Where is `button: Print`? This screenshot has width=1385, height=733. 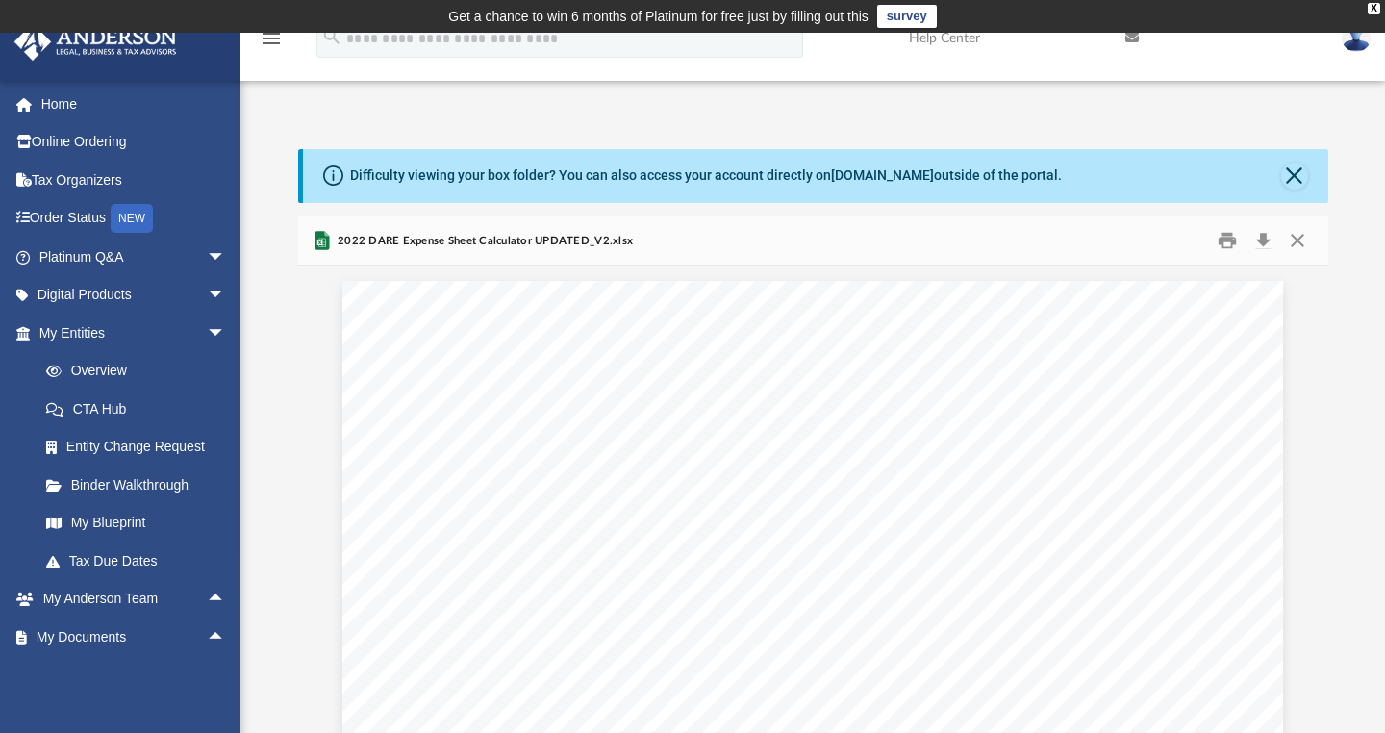
button: Print is located at coordinates (1227, 240).